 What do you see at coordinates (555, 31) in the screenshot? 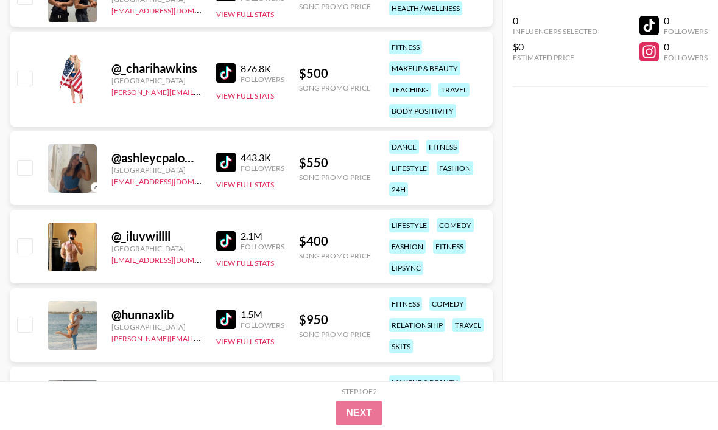
I see `div: Influencers Selected` at bounding box center [555, 31].